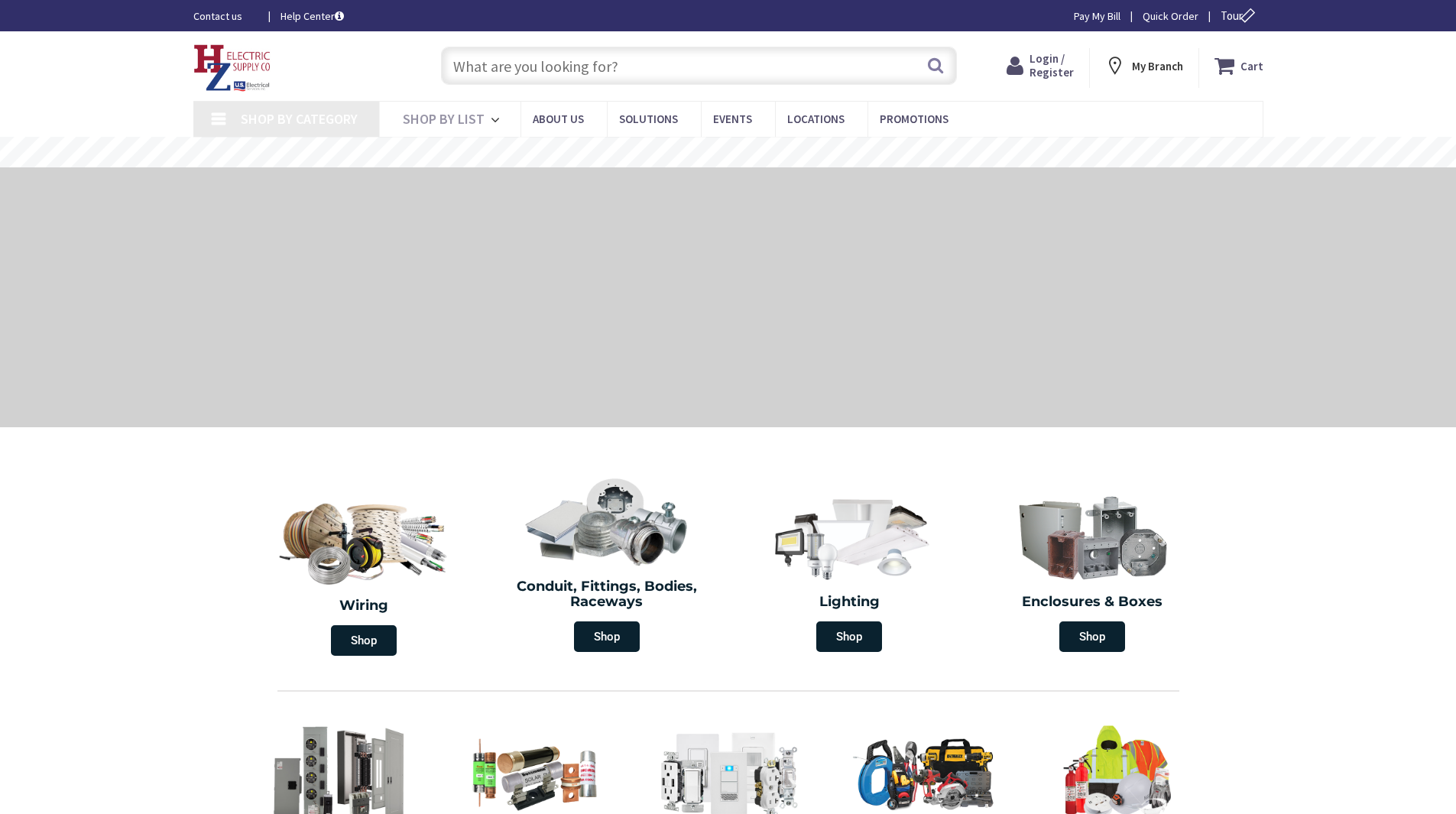  Describe the element at coordinates (1096, 16) in the screenshot. I see `a: Pay My Bill` at that location.